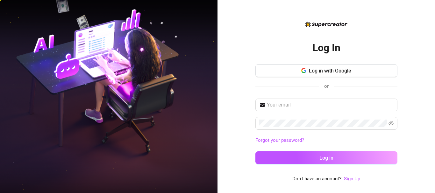 Image resolution: width=435 pixels, height=193 pixels. I want to click on input: Your email, so click(330, 105).